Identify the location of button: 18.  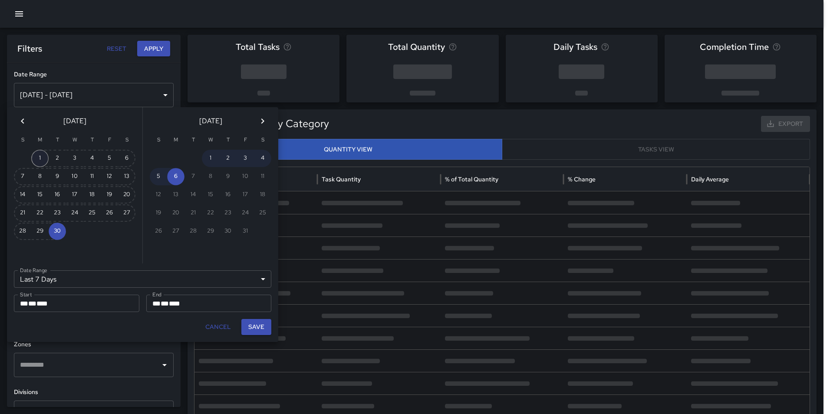
(92, 195).